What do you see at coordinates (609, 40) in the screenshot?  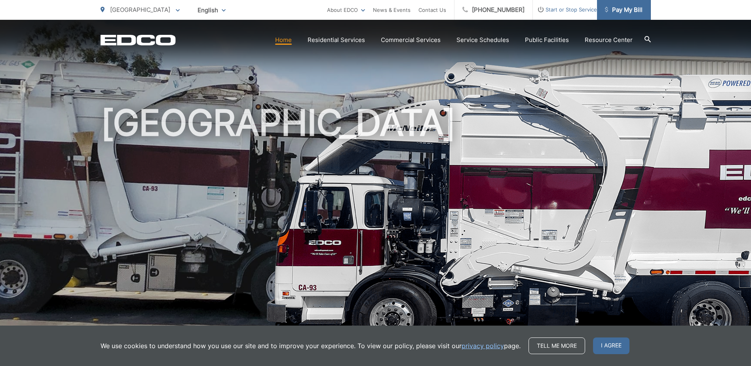 I see `a: Resource Center` at bounding box center [609, 40].